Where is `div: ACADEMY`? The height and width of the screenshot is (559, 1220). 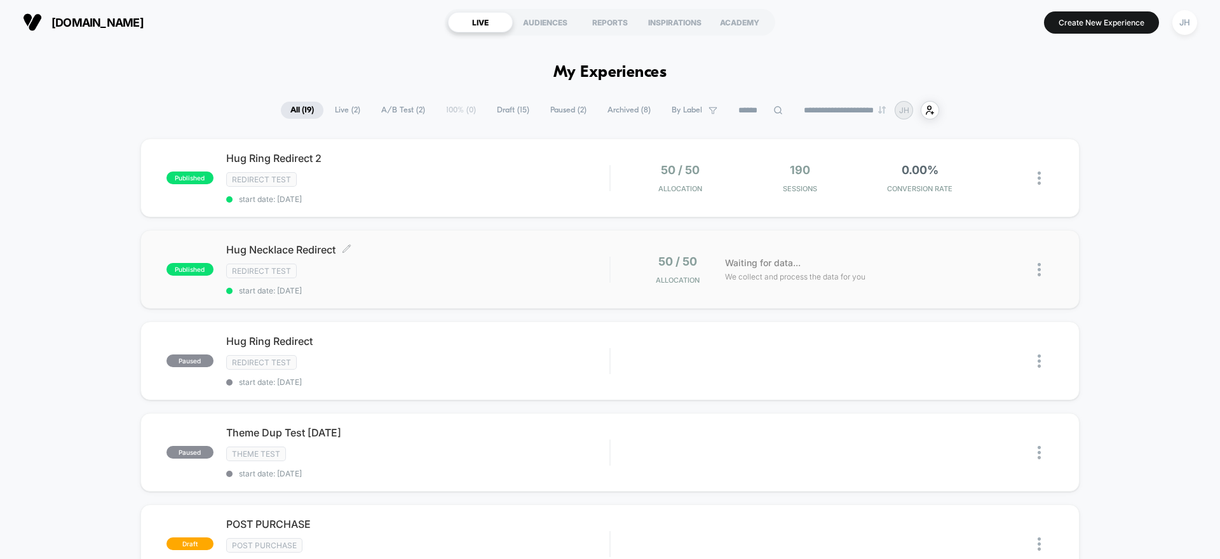 div: ACADEMY is located at coordinates (740, 22).